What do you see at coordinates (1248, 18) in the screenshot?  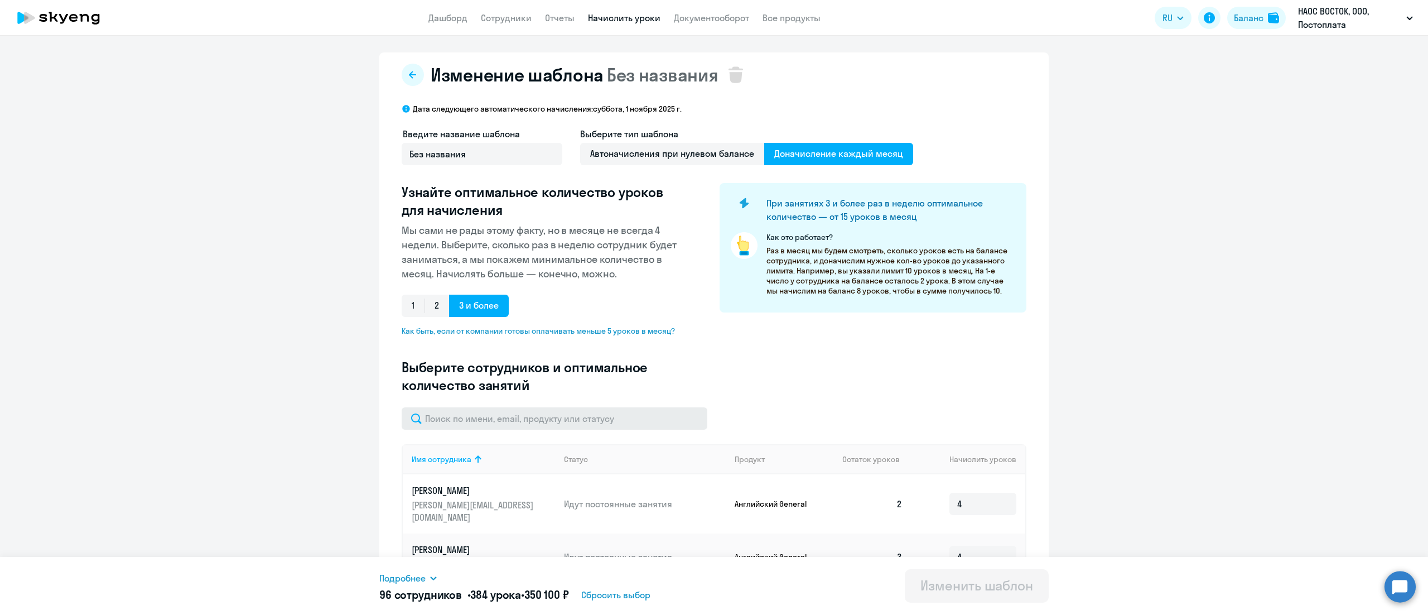 I see `div: Баланс` at bounding box center [1248, 18].